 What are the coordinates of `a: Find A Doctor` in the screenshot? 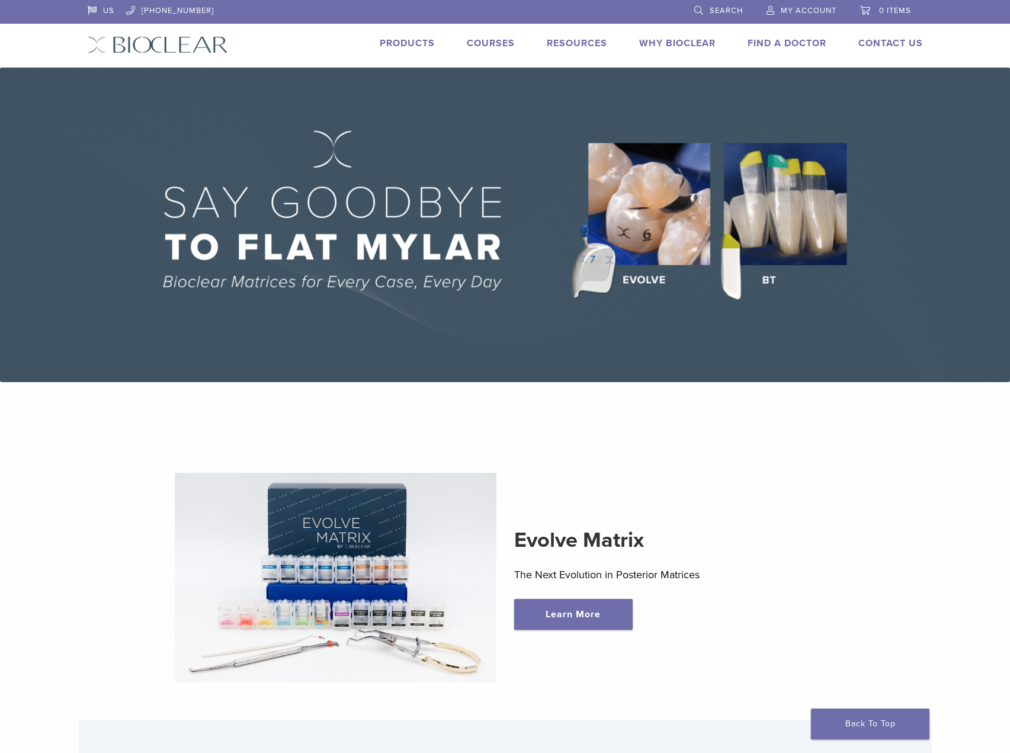 It's located at (787, 43).